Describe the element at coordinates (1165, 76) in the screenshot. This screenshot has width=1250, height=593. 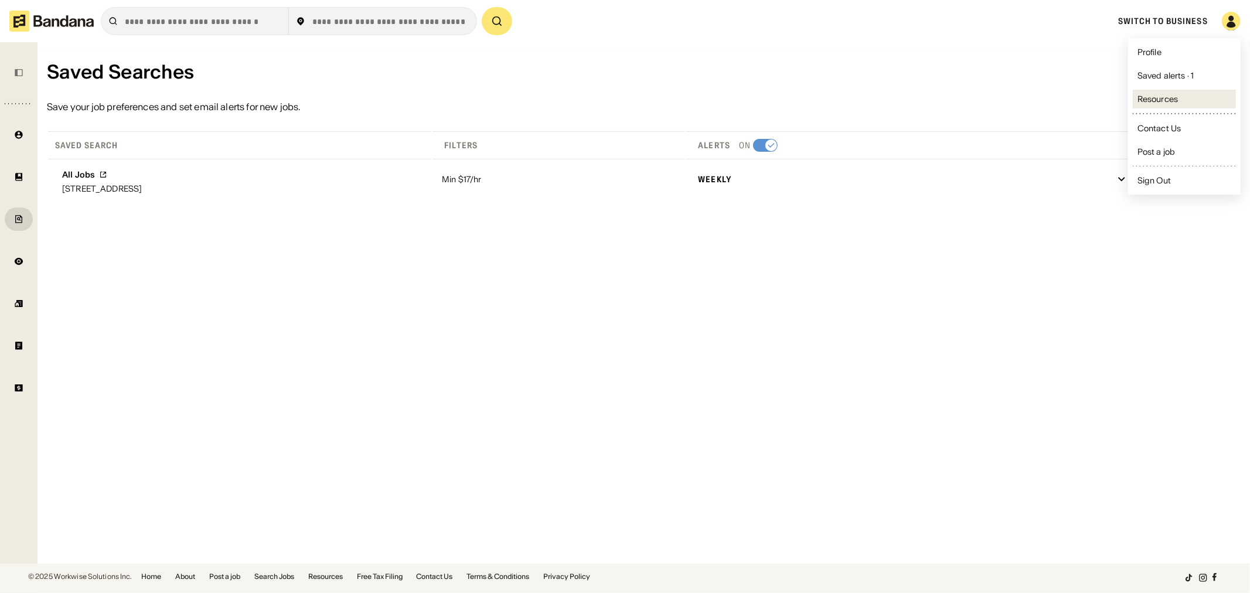
I see `div: Saved alerts · 1` at that location.